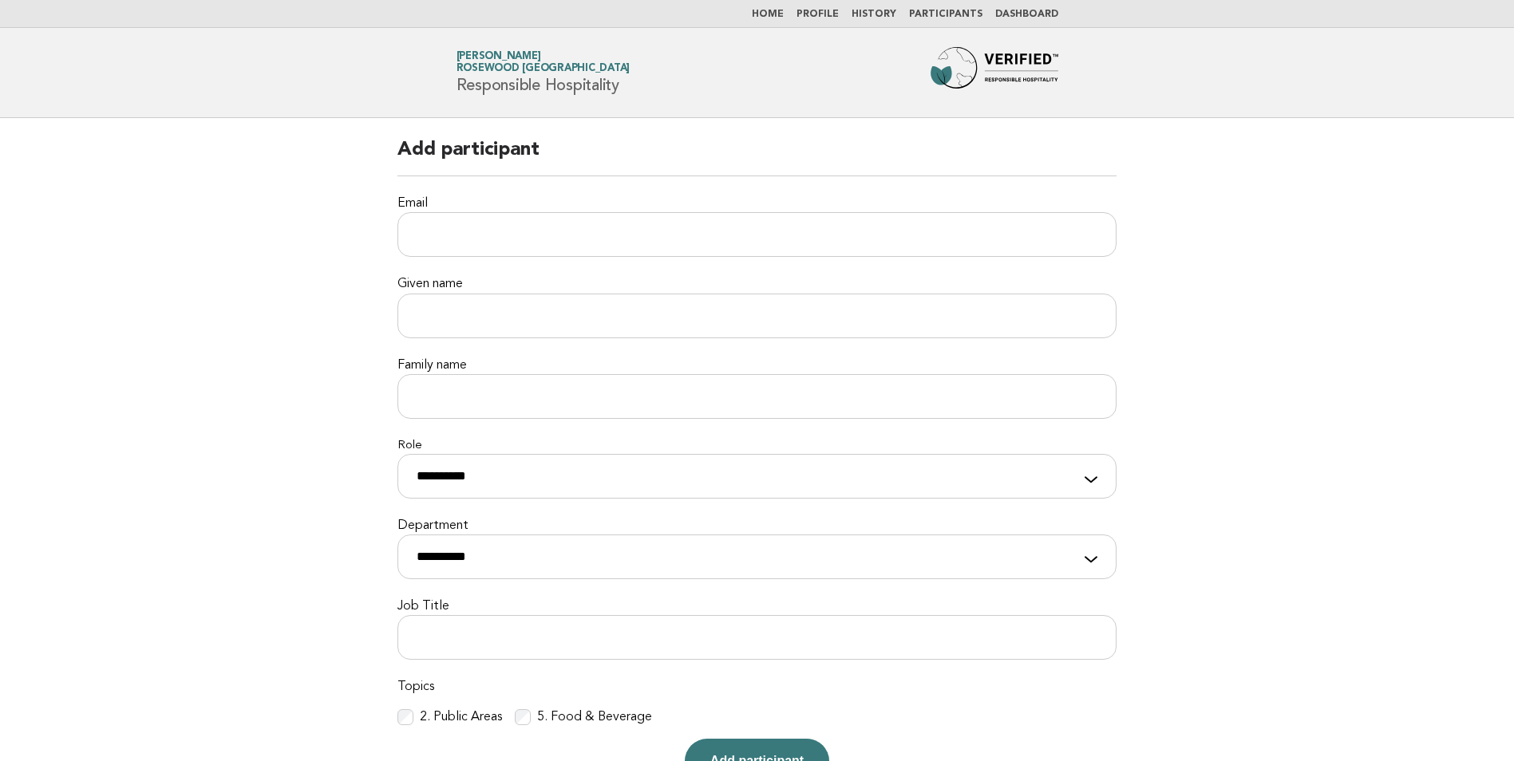  What do you see at coordinates (757, 446) in the screenshot?
I see `label: Role` at bounding box center [757, 446].